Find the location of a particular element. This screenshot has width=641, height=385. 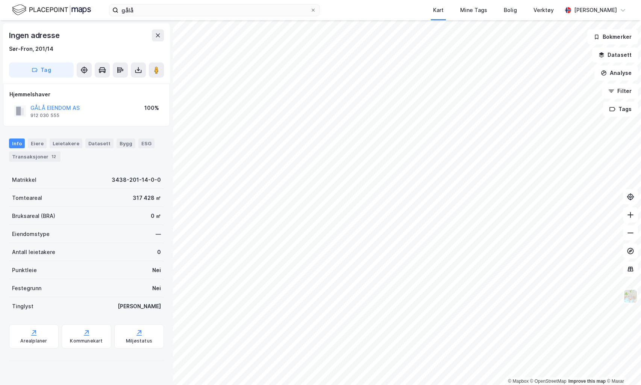

button: Datasett is located at coordinates (615, 55).